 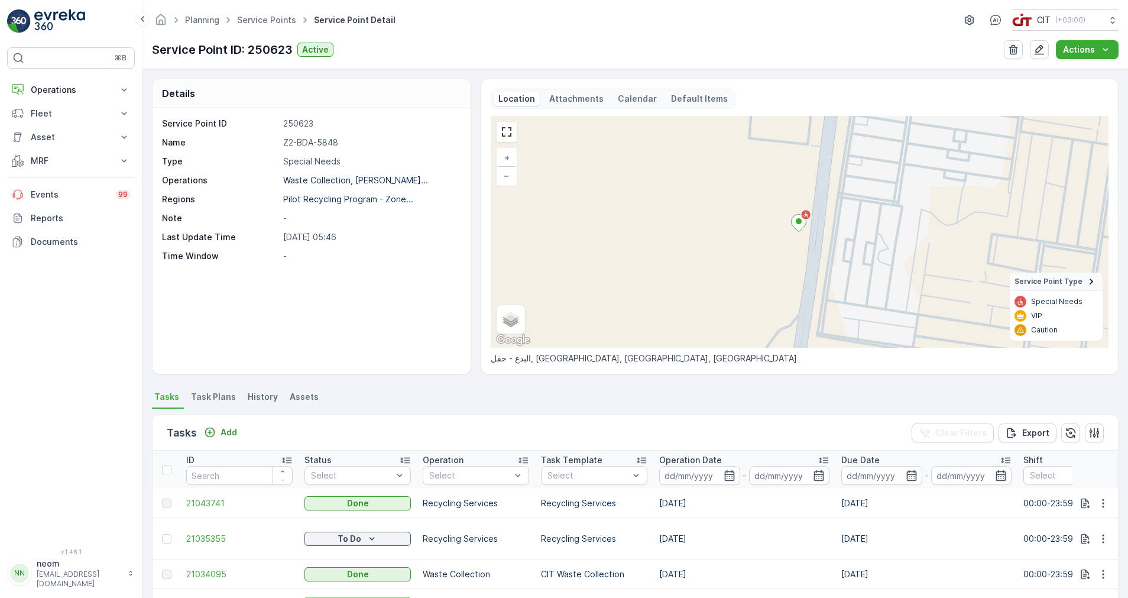 What do you see at coordinates (1036, 433) in the screenshot?
I see `p: Export` at bounding box center [1036, 433].